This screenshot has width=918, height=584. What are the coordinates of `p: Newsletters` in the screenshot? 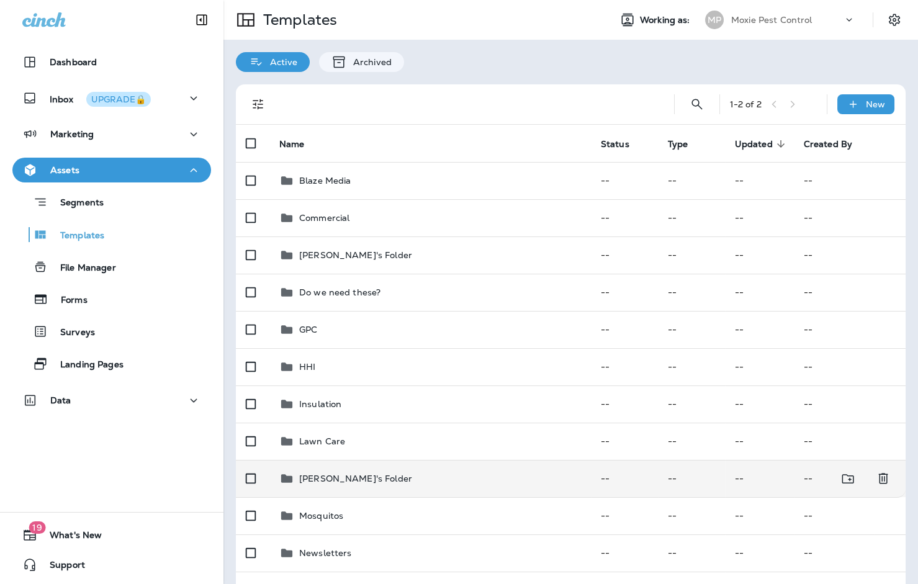 It's located at (325, 553).